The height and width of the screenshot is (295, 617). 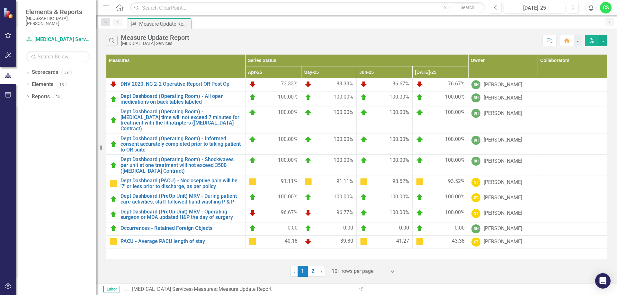 I want to click on div: 15, so click(x=58, y=97).